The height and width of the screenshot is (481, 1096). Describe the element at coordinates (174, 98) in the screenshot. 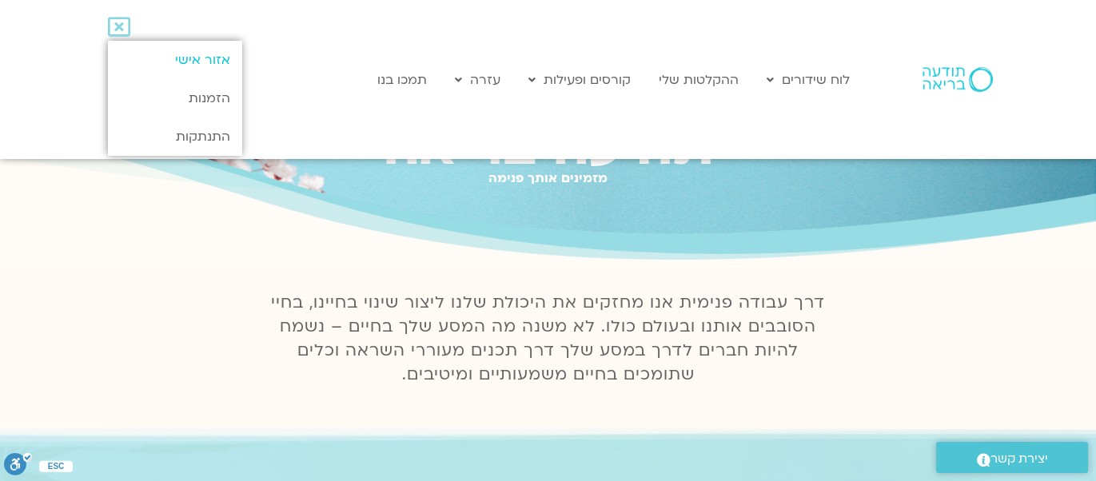

I see `a: הזמנות` at that location.